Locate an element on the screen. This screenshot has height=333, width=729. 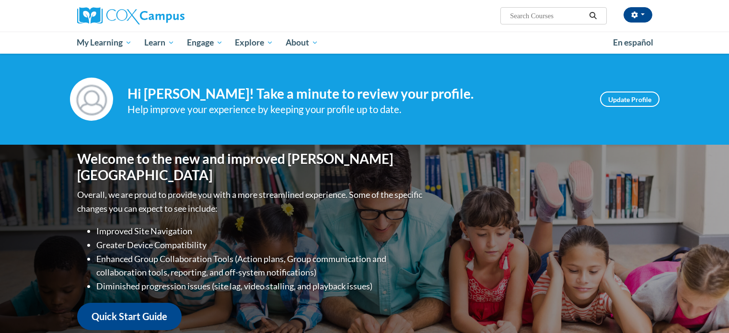
span: En español is located at coordinates (633, 42).